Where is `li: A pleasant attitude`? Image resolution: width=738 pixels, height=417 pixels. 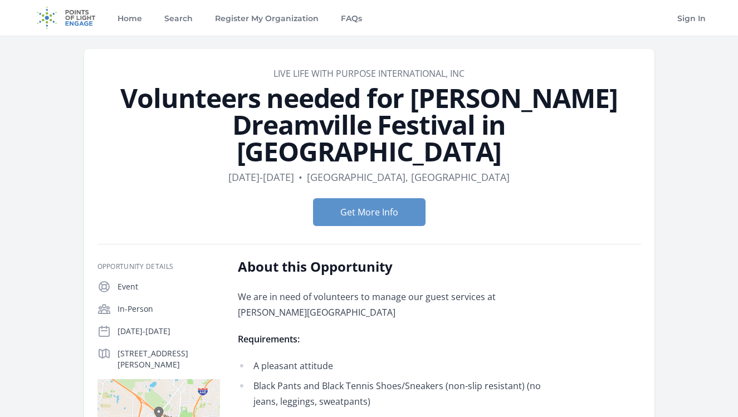
li: A pleasant attitude is located at coordinates (401, 366).